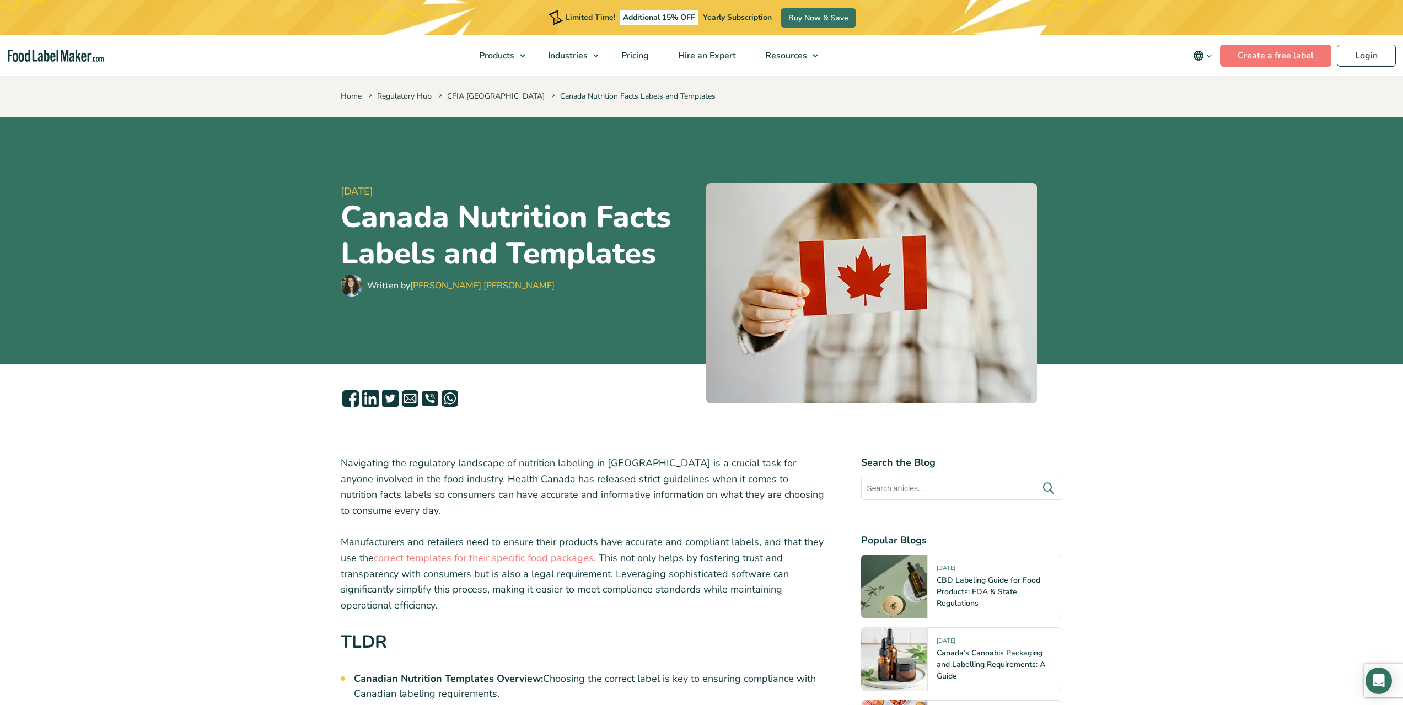 The width and height of the screenshot is (1403, 705). Describe the element at coordinates (364, 642) in the screenshot. I see `strong: TLDR` at that location.